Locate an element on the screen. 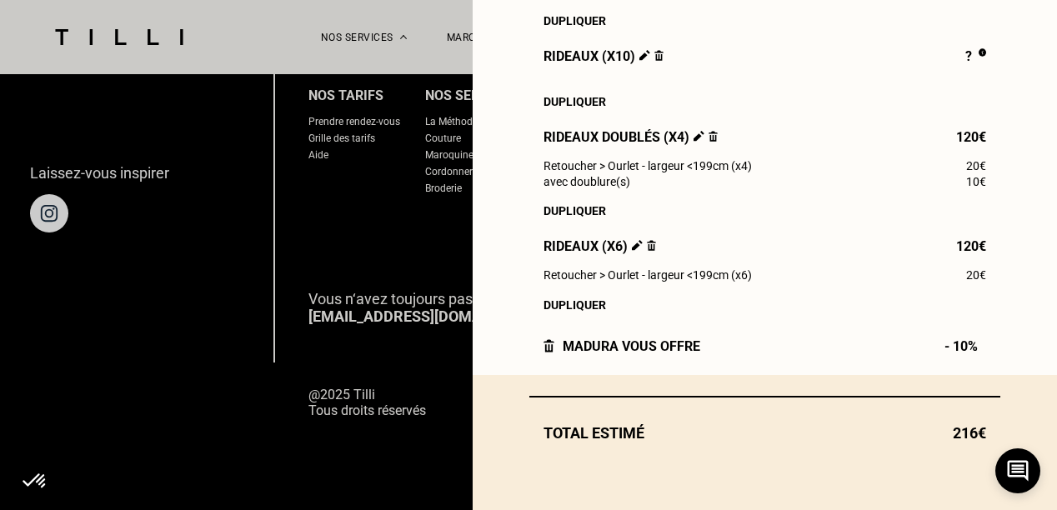  img: Pourquoi le prix est indéfini ? is located at coordinates (982, 53).